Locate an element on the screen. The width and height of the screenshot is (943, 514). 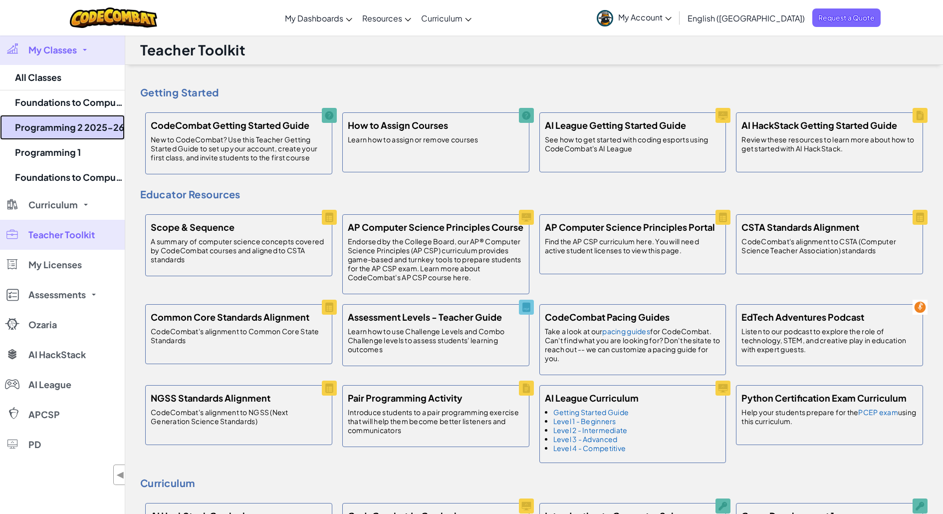
a: AI League Getting Started Guide See how to get started with coding esports using CodeCombat's AI ... is located at coordinates (633, 142).